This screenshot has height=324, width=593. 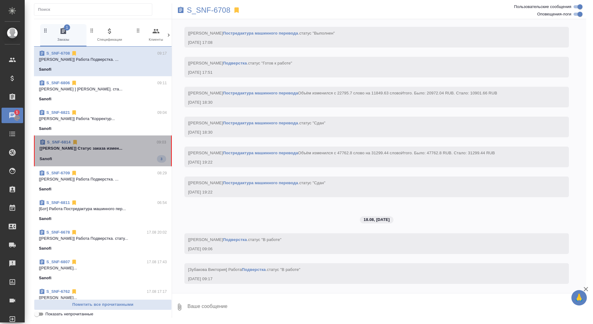 I want to click on span: статус "Готов к работе", so click(x=270, y=63).